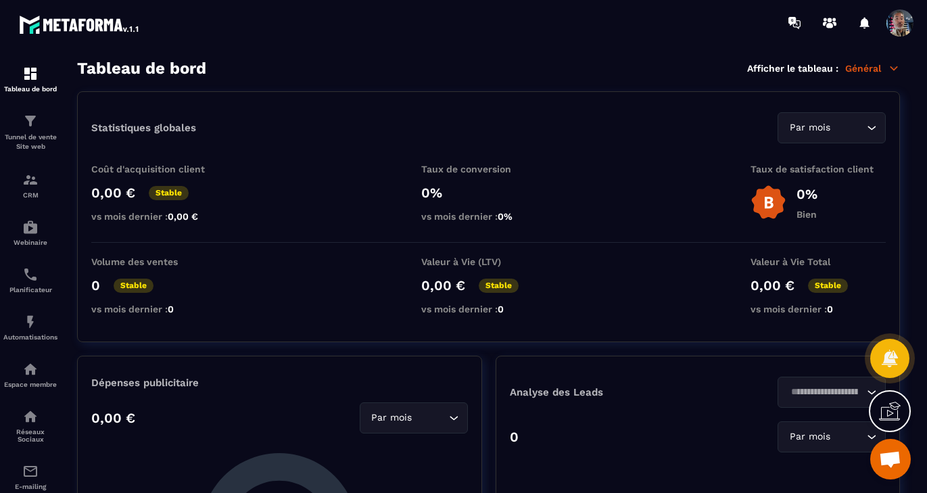 This screenshot has height=493, width=927. What do you see at coordinates (768, 202) in the screenshot?
I see `img: b-badge-o.b3b20ee6.svg` at bounding box center [768, 202].